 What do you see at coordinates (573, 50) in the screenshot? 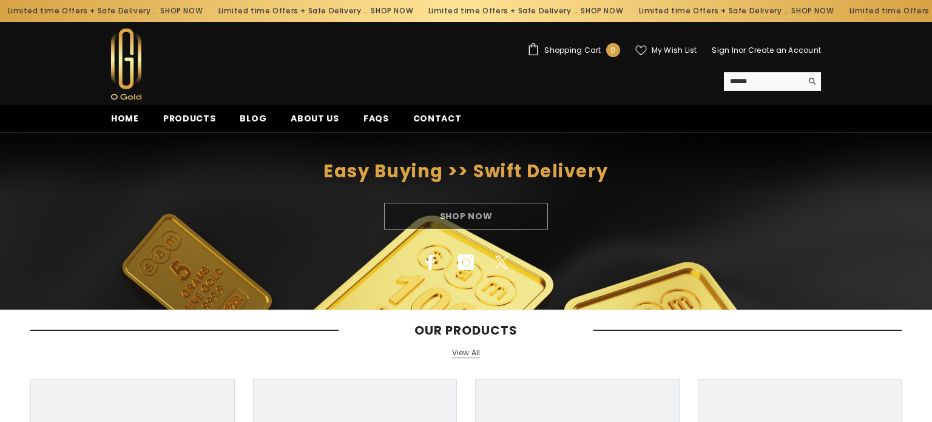
I see `a: Shopping Cart` at bounding box center [573, 50].